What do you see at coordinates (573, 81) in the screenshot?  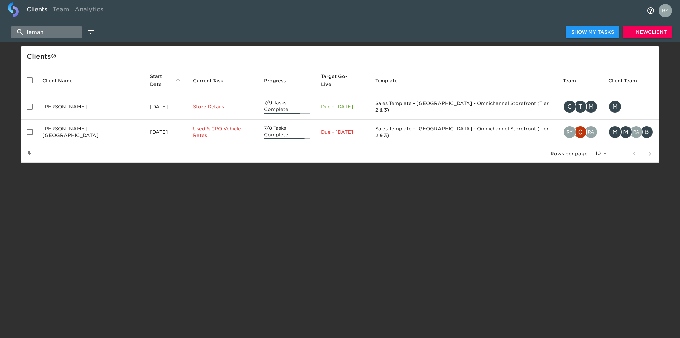 I see `span: Team` at bounding box center [573, 81].